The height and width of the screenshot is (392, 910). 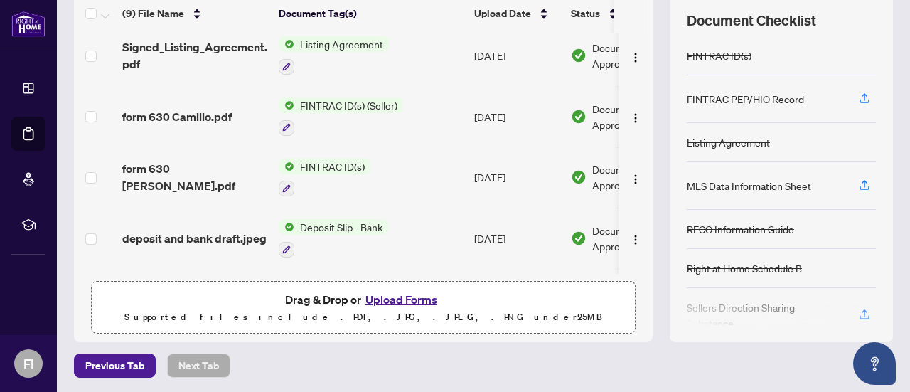 What do you see at coordinates (28, 363) in the screenshot?
I see `span: FI` at bounding box center [28, 363].